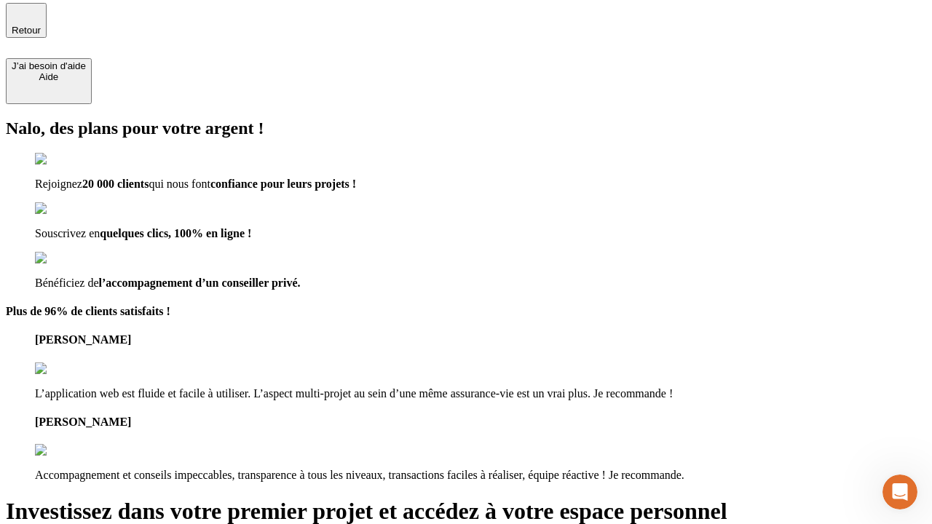 The image size is (932, 524). Describe the element at coordinates (26, 30) in the screenshot. I see `span: Retour` at that location.